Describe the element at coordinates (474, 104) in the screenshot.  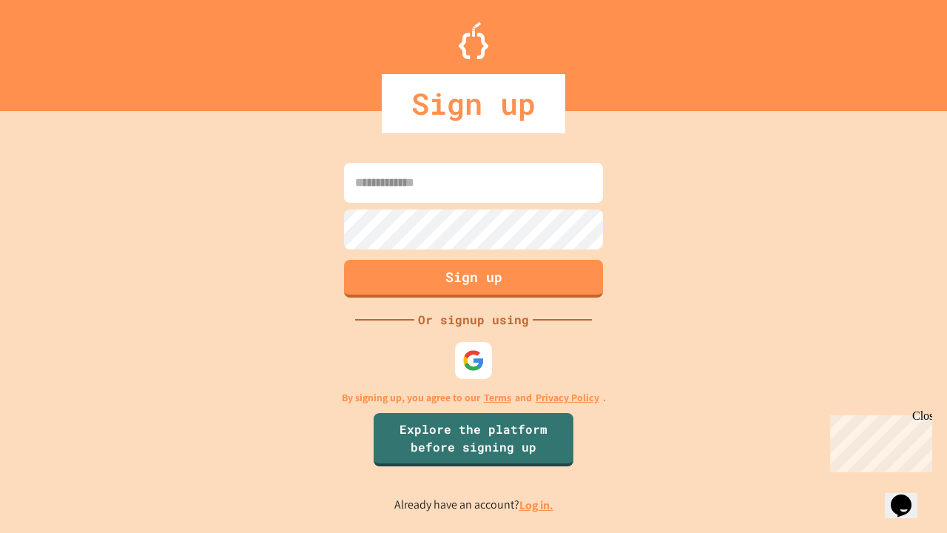
I see `div: Sign up` at that location.